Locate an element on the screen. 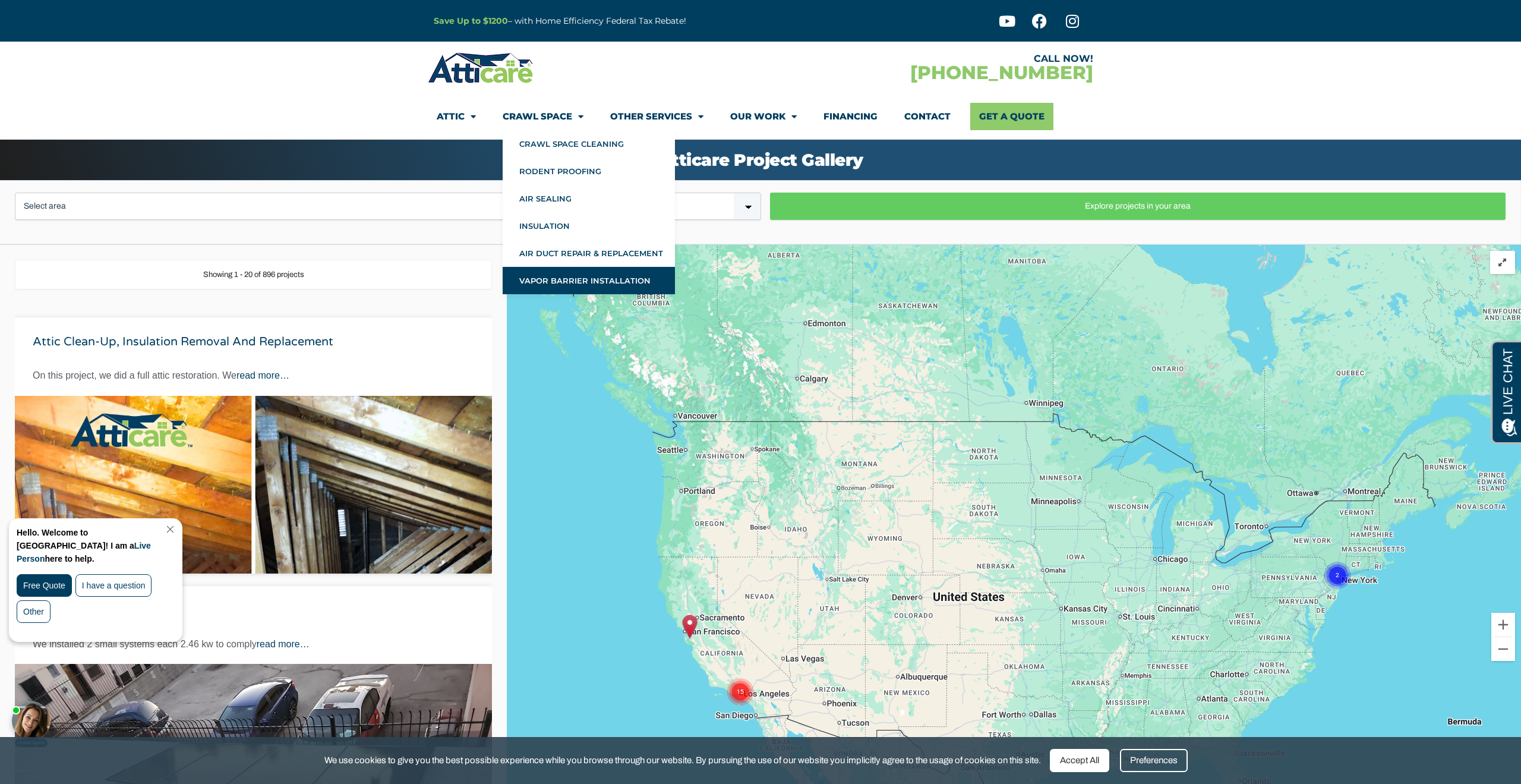 The image size is (1521, 784). a: Insulation is located at coordinates (589, 226).